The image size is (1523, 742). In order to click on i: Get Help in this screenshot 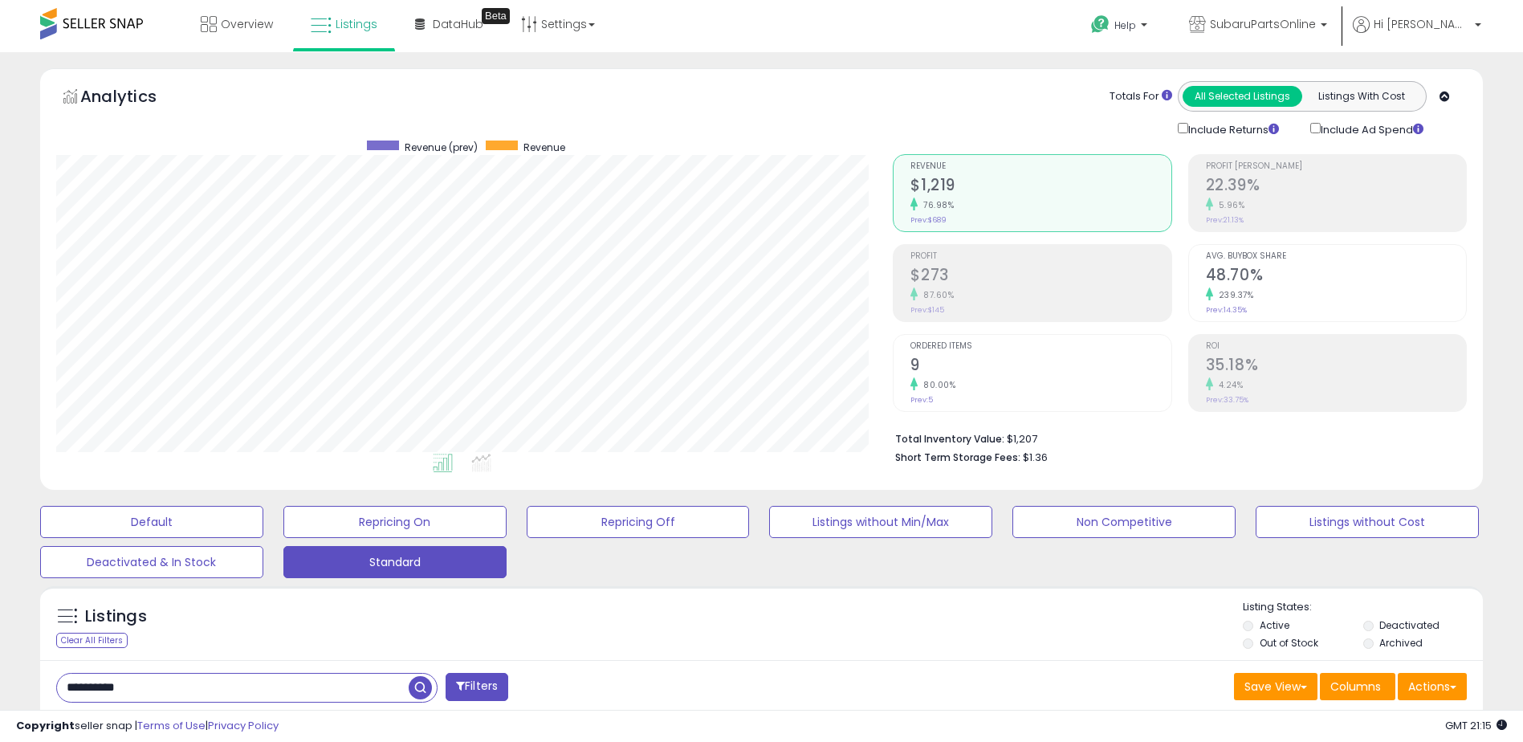, I will do `click(1100, 24)`.